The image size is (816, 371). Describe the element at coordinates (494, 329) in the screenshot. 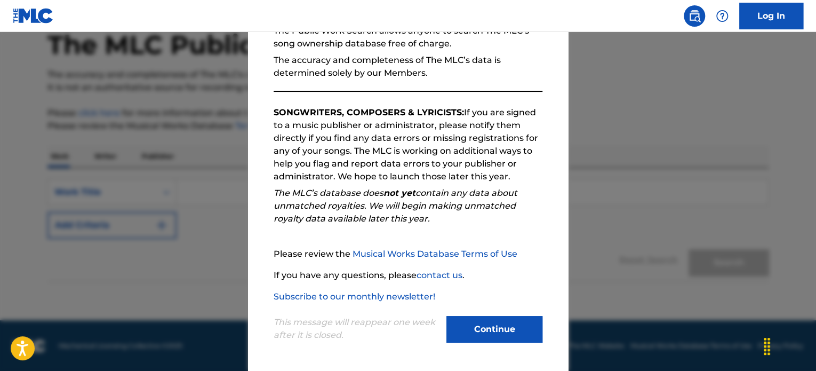

I see `button: Continue` at that location.